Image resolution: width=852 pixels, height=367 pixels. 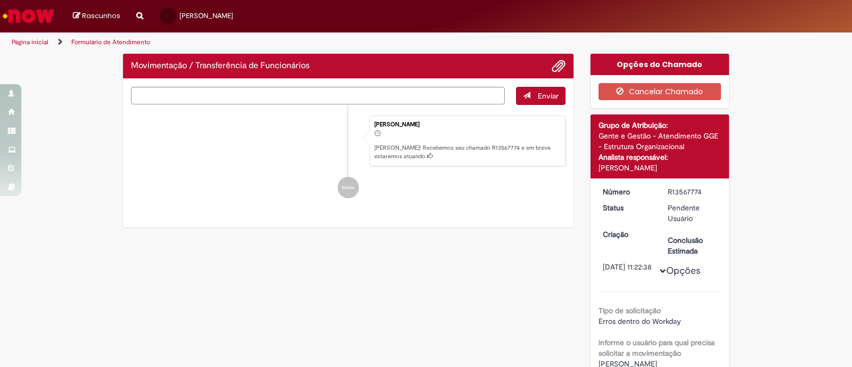 I want to click on h2: Movimentação / Transferência de Funcionários Histórico de tíquete, so click(x=220, y=66).